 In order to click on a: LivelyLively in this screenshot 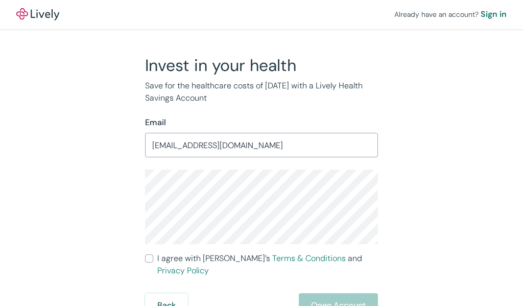, I will do `click(38, 14)`.